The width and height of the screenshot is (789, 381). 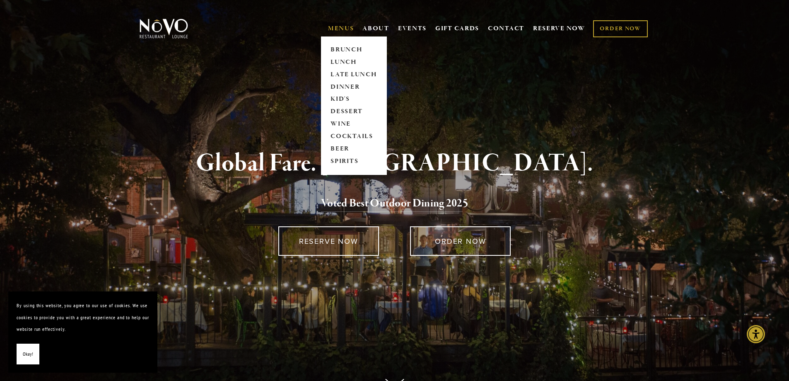 What do you see at coordinates (354, 75) in the screenshot?
I see `a: LATE LUNCH` at bounding box center [354, 75].